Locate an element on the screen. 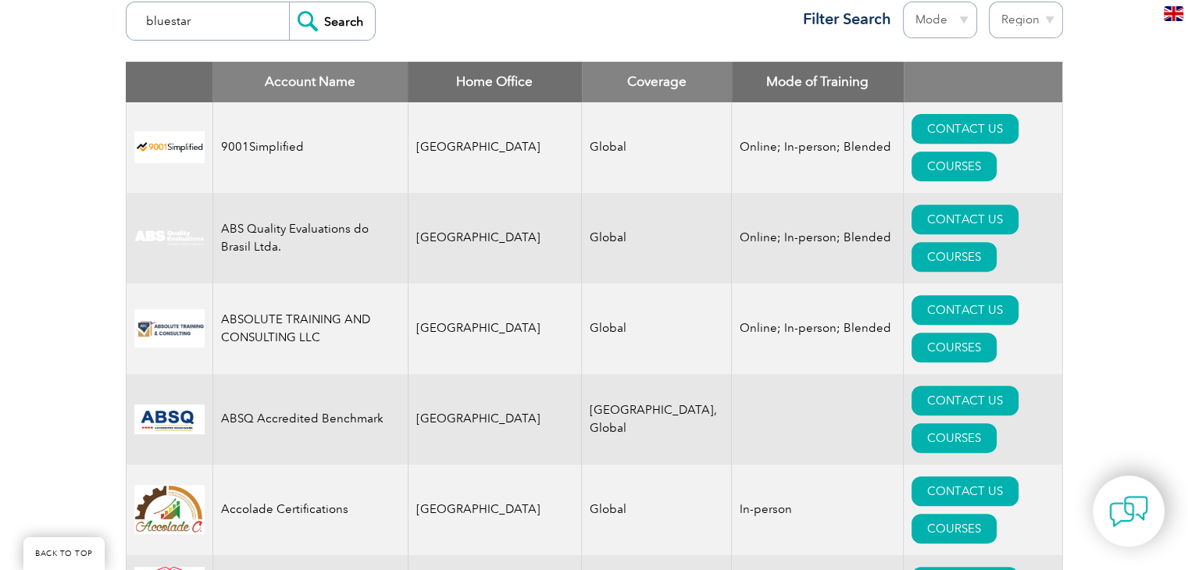 This screenshot has height=570, width=1188. th: Coverage: activate to sort column ascending is located at coordinates (657, 82).